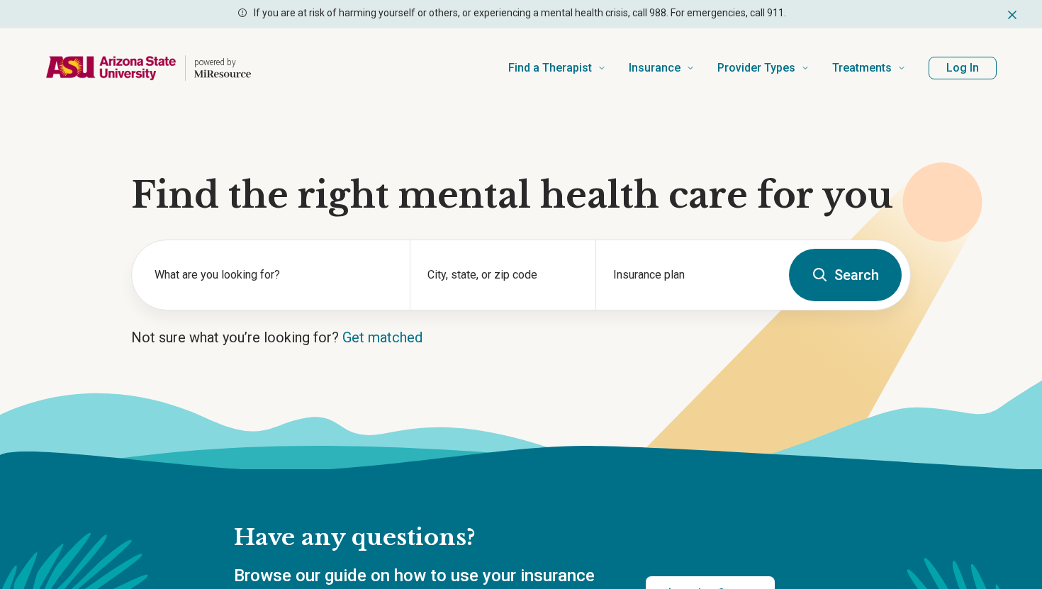  I want to click on span: Find a Therapist, so click(550, 68).